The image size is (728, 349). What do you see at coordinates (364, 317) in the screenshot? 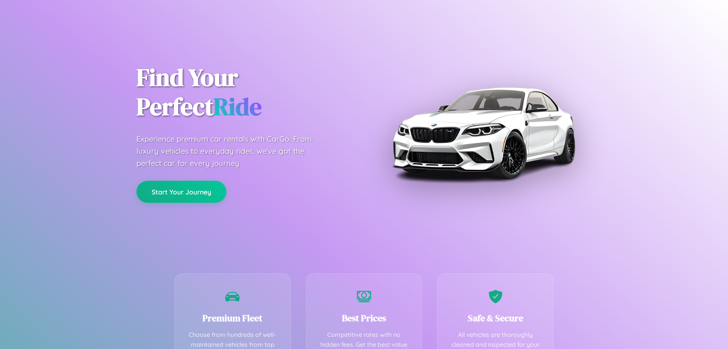
I see `h3: Best Prices` at bounding box center [364, 317].